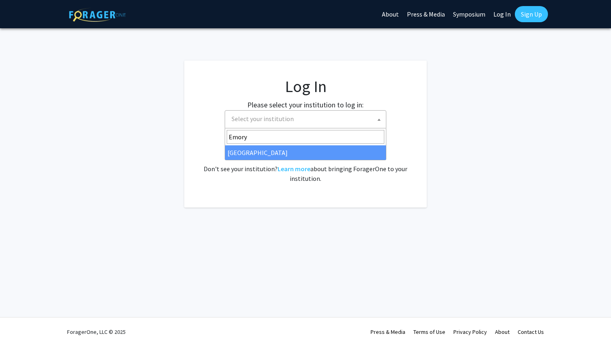  Describe the element at coordinates (531, 332) in the screenshot. I see `a: Contact Us` at that location.